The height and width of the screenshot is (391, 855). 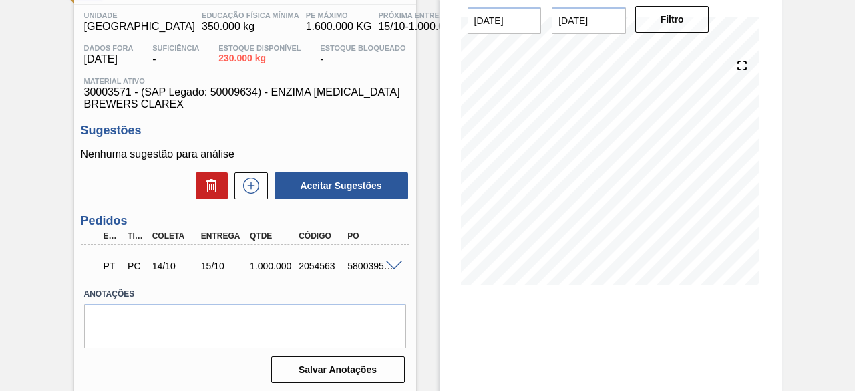 What do you see at coordinates (374, 266) in the screenshot?
I see `font: 5800395764` at bounding box center [374, 266].